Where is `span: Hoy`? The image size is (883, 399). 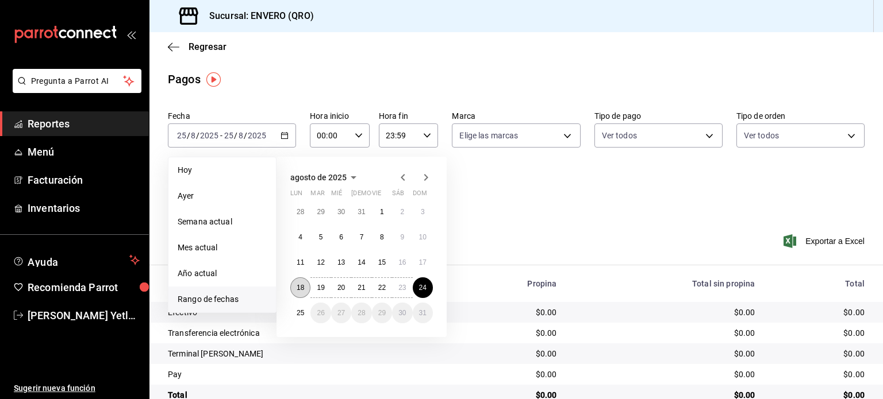
span: Hoy is located at coordinates (222, 170).